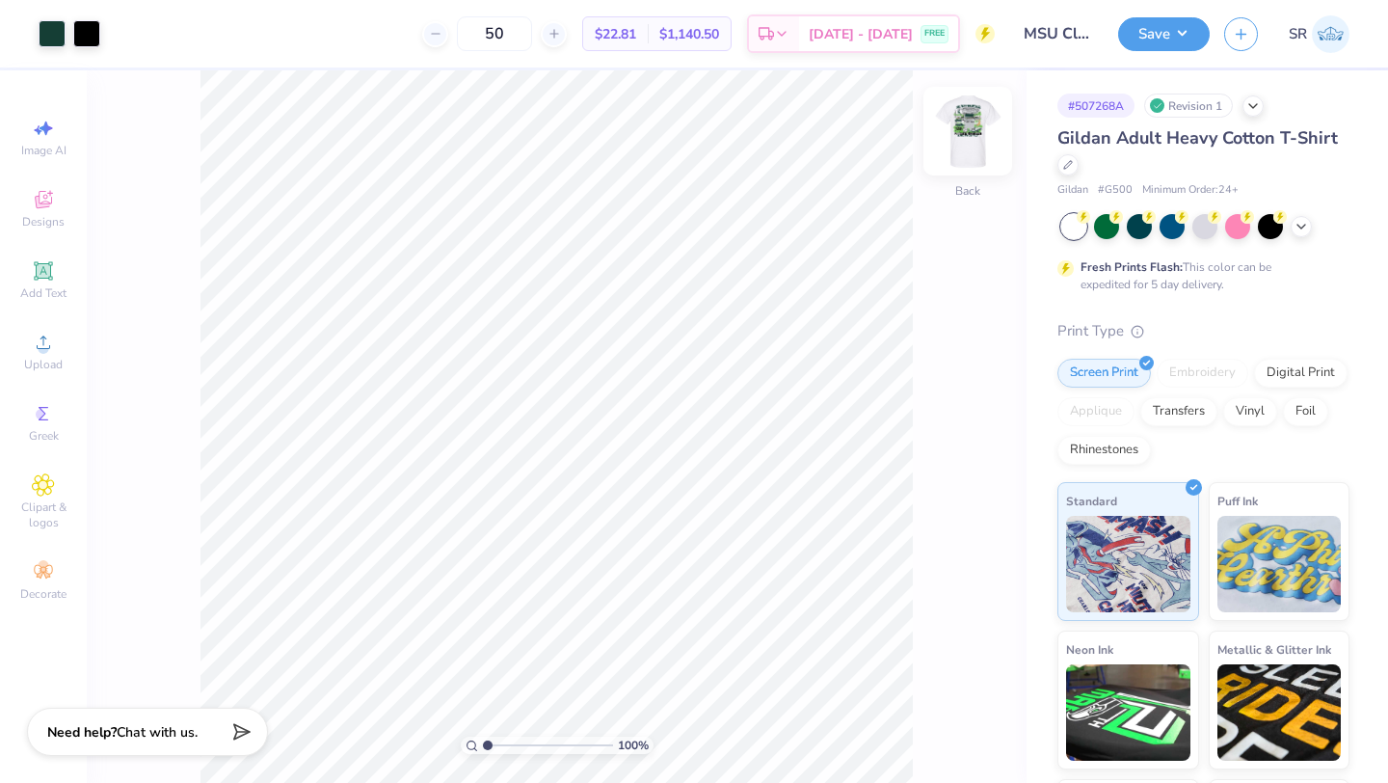  What do you see at coordinates (1319, 34) in the screenshot?
I see `a: SR` at bounding box center [1319, 34].